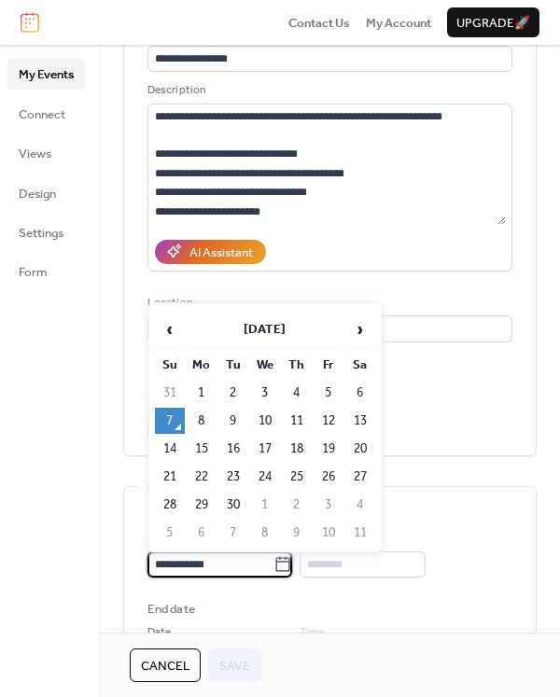 The height and width of the screenshot is (697, 560). What do you see at coordinates (233, 449) in the screenshot?
I see `td: 16` at bounding box center [233, 449].